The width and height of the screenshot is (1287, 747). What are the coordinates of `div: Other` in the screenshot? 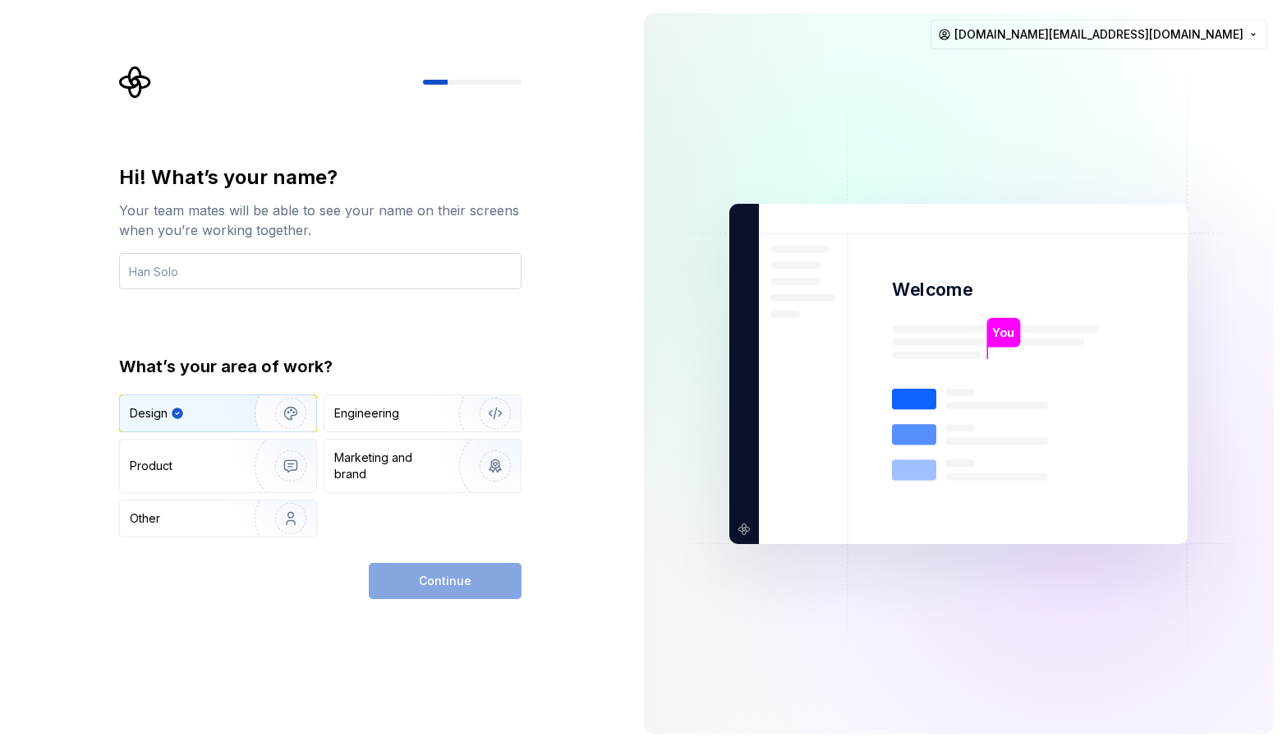 It's located at (145, 518).